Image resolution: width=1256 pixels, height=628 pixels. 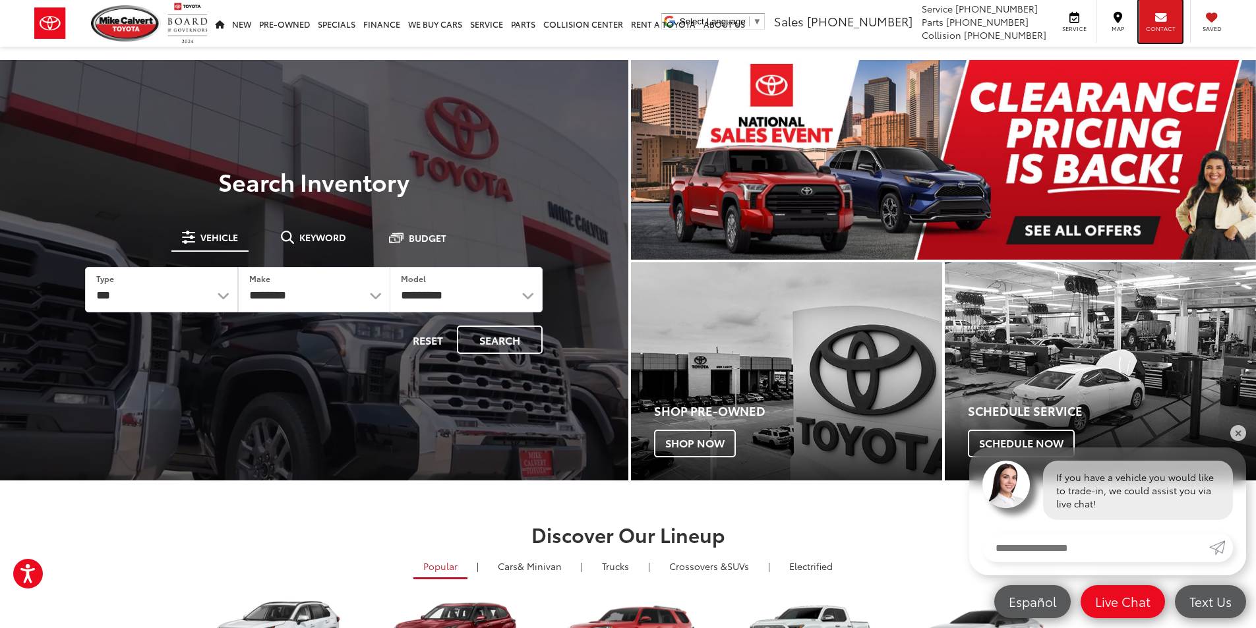 I want to click on span: Crossovers &, so click(x=698, y=566).